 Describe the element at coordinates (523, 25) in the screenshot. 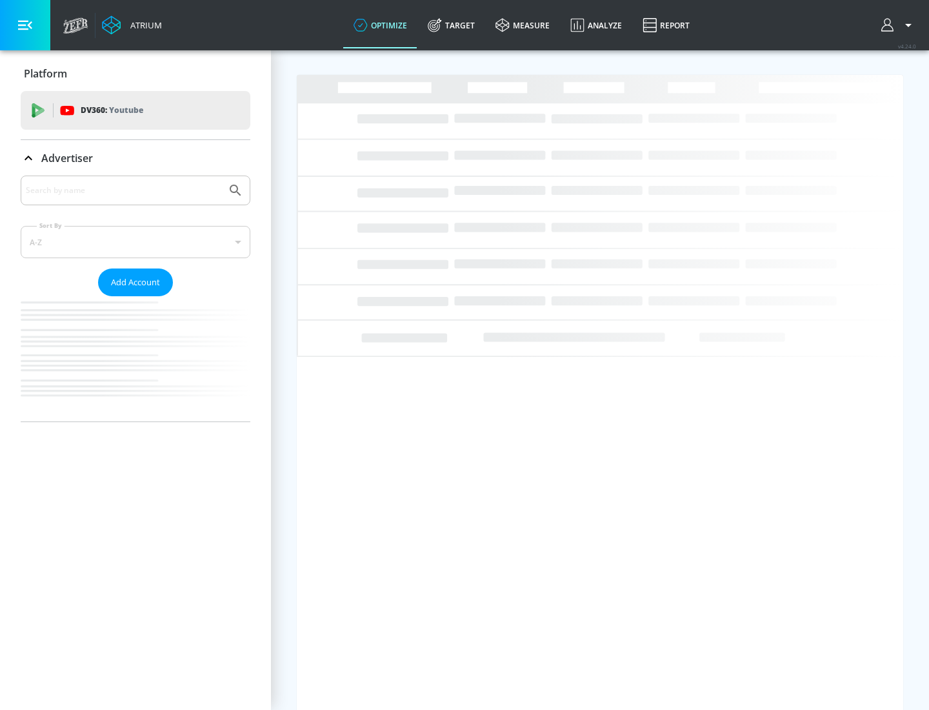

I see `a: measure` at that location.